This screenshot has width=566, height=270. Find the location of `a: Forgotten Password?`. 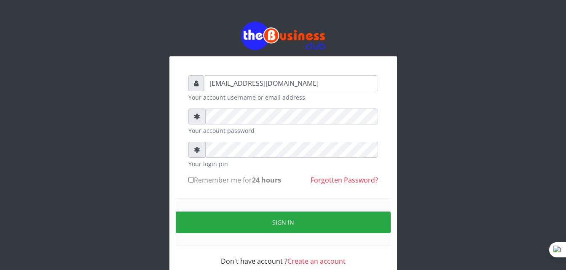

a: Forgotten Password? is located at coordinates (344, 180).